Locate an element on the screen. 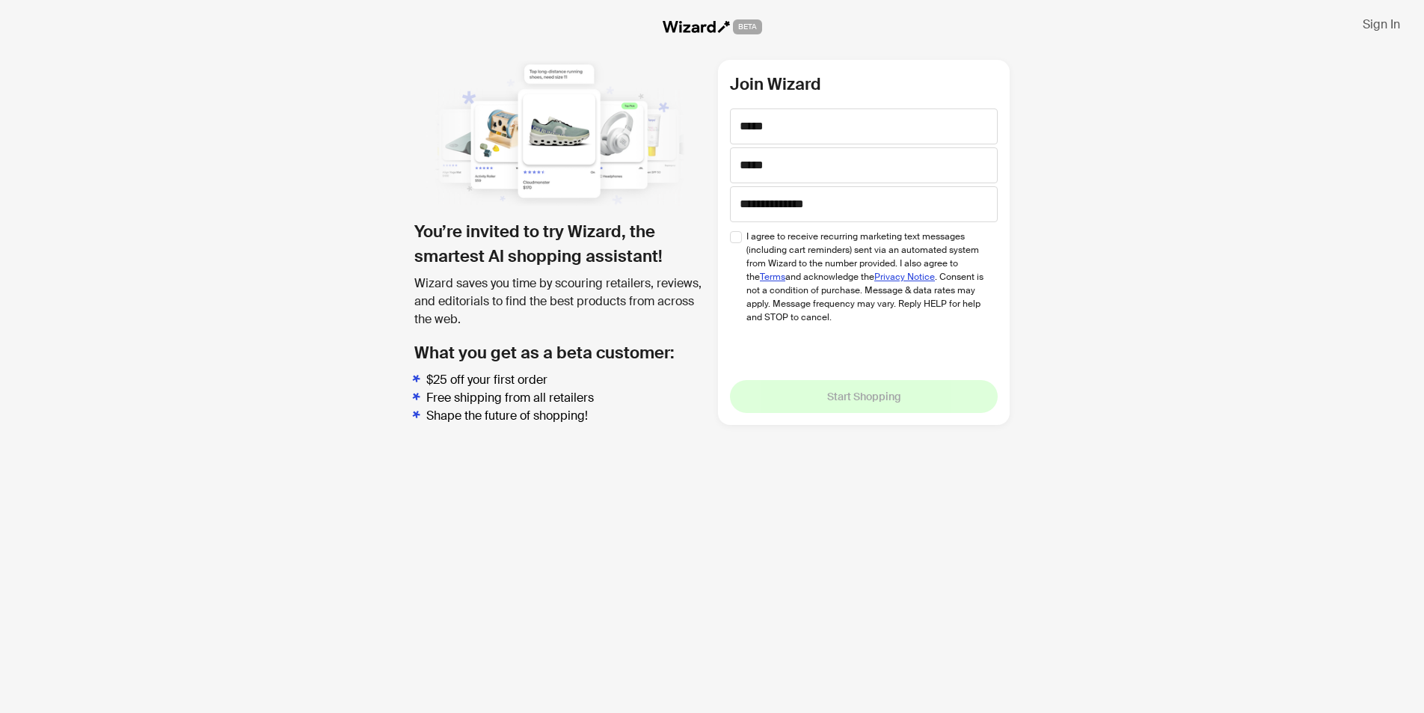  li: Shape the future of shopping! is located at coordinates (566, 416).